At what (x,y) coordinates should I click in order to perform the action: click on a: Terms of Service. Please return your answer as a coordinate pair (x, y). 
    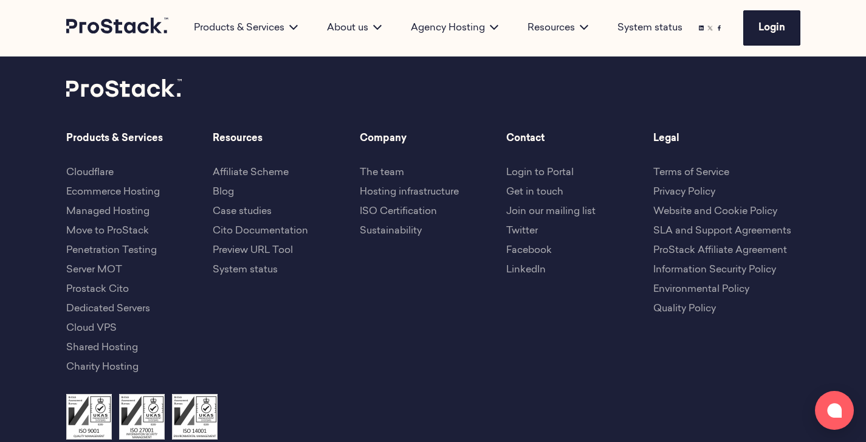
    Looking at the image, I should click on (691, 173).